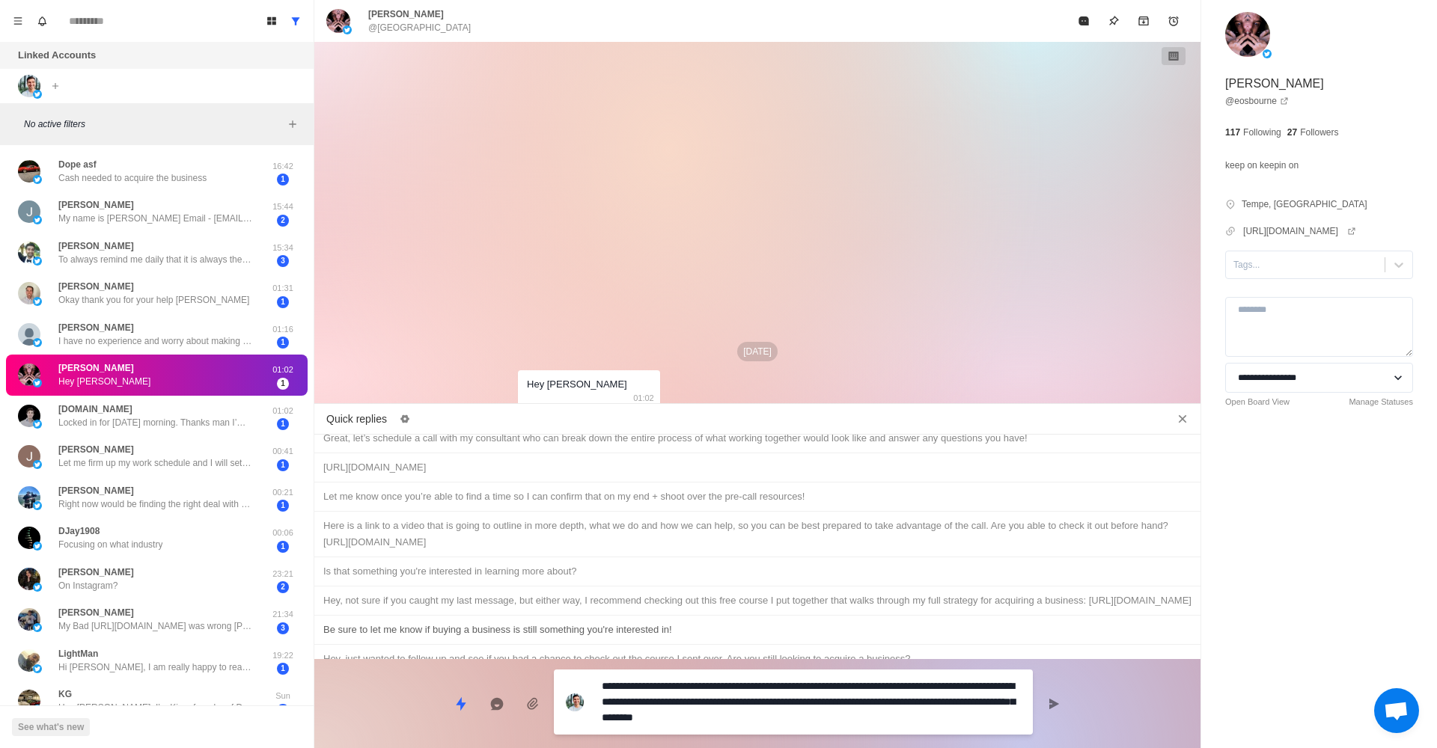 This screenshot has height=748, width=1437. Describe the element at coordinates (1318, 132) in the screenshot. I see `p: Followers` at that location.